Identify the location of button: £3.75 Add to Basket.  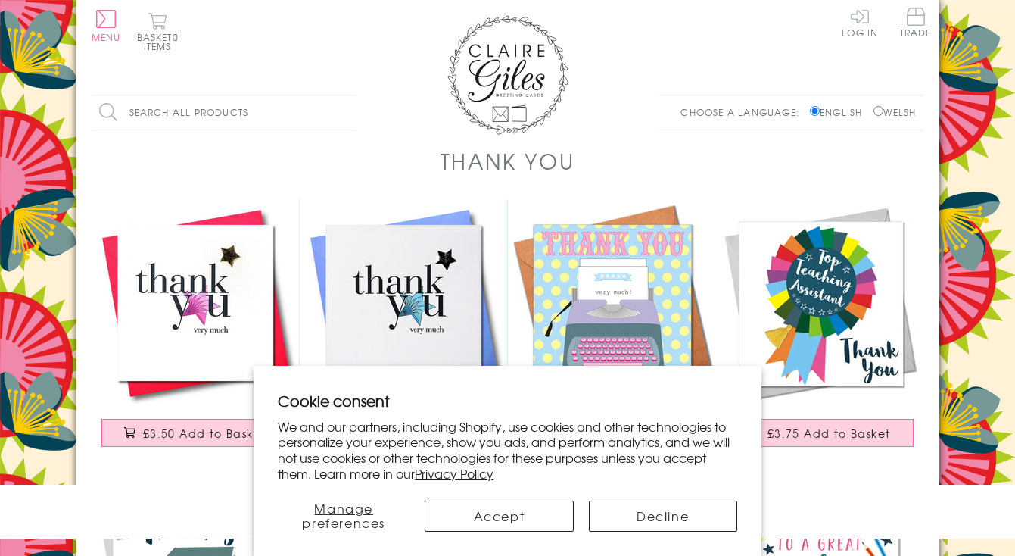
(820, 432).